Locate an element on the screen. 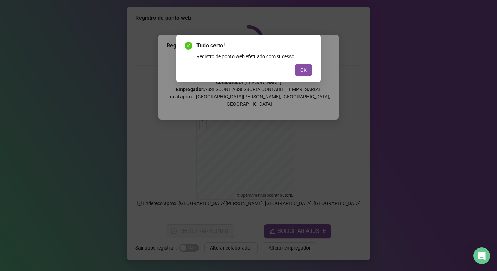 Image resolution: width=497 pixels, height=271 pixels. div: Open Intercom Messenger is located at coordinates (482, 256).